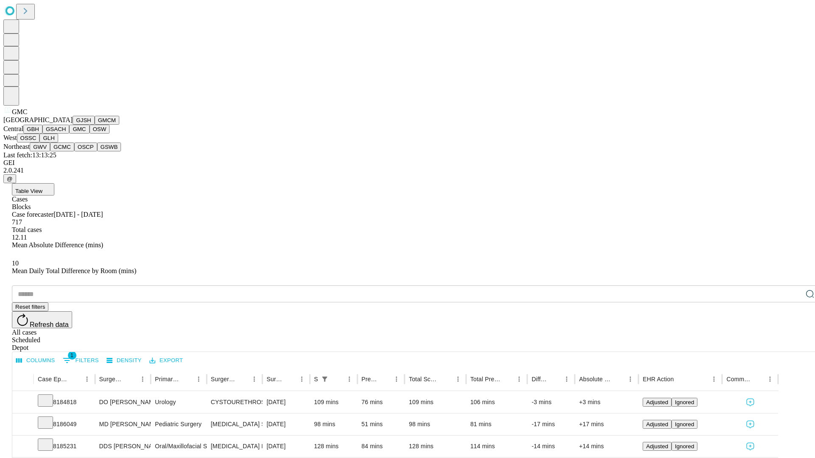 The width and height of the screenshot is (815, 458). Describe the element at coordinates (72, 356) in the screenshot. I see `span: 1` at that location.